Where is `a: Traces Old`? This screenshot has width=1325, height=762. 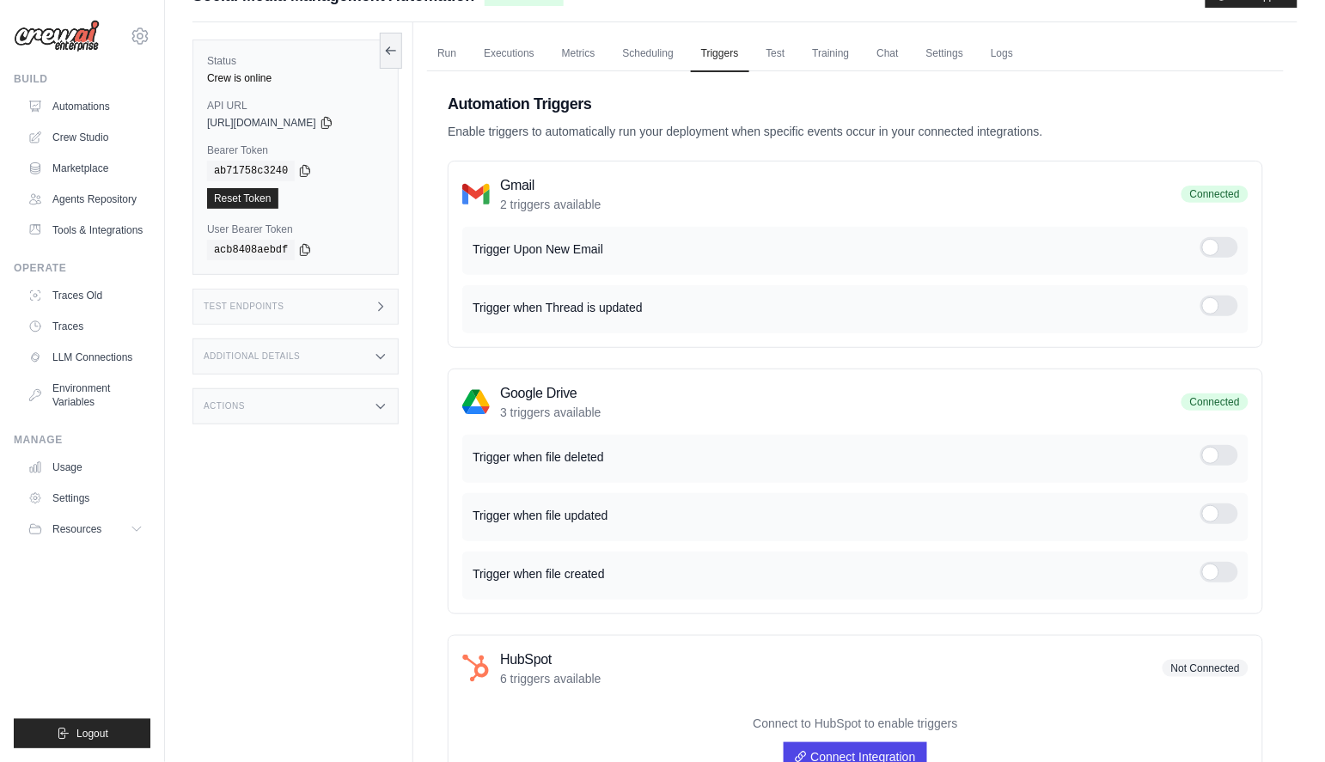
a: Traces Old is located at coordinates (85, 296).